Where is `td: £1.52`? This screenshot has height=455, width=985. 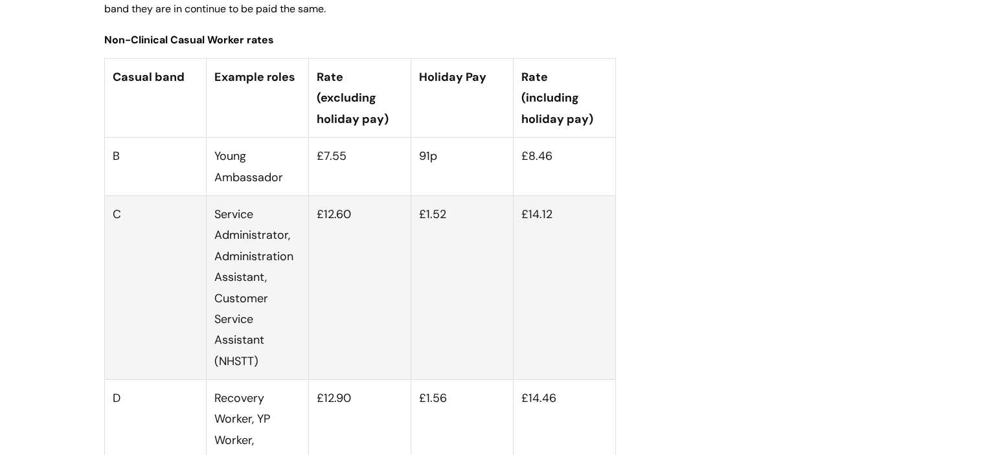 td: £1.52 is located at coordinates (462, 287).